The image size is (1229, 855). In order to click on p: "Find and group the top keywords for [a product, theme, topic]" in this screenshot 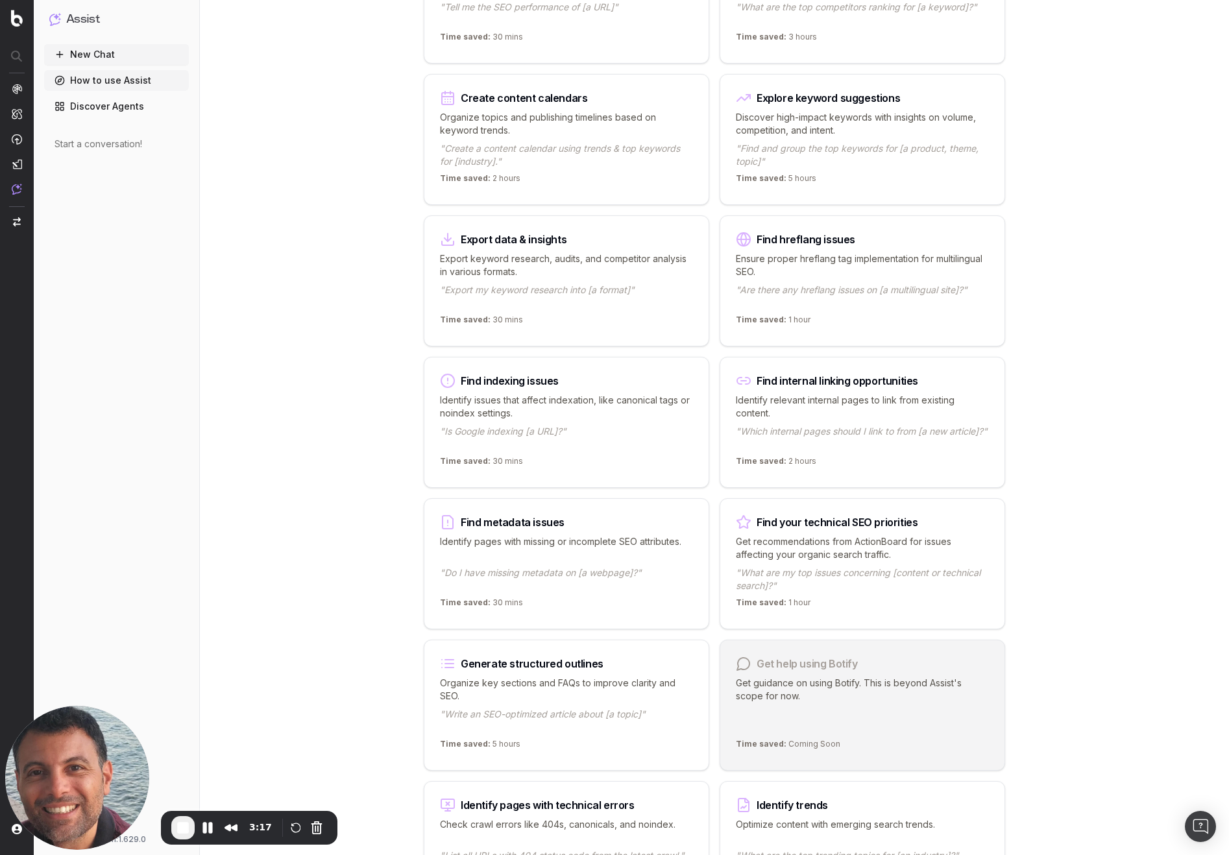, I will do `click(862, 155)`.